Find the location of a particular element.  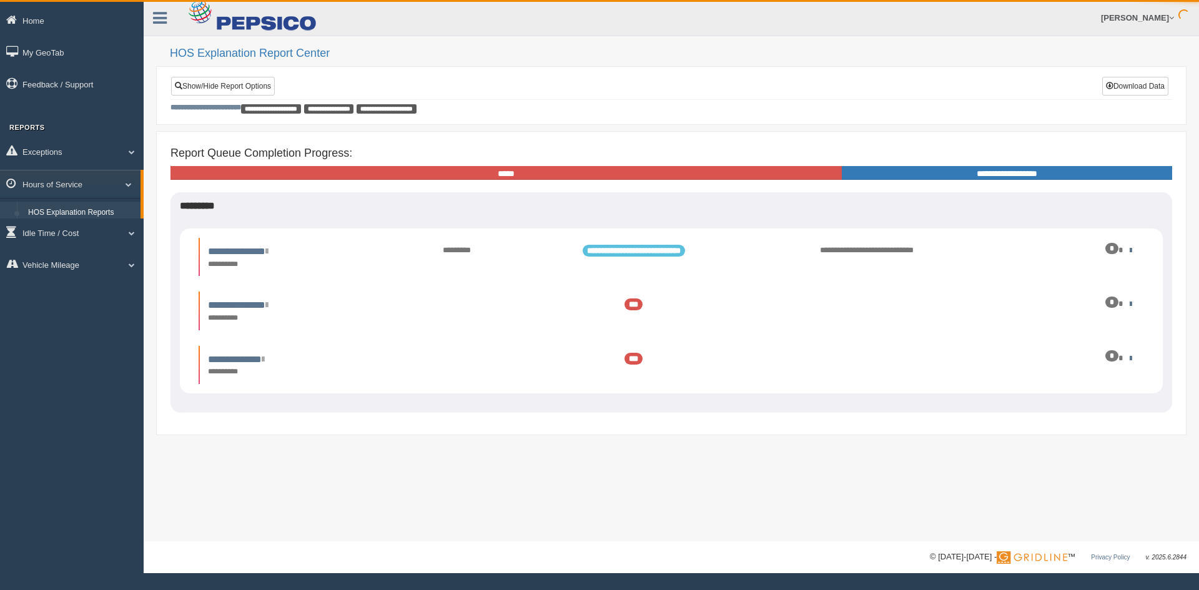

a: HOS Explanation Reports is located at coordinates (81, 213).